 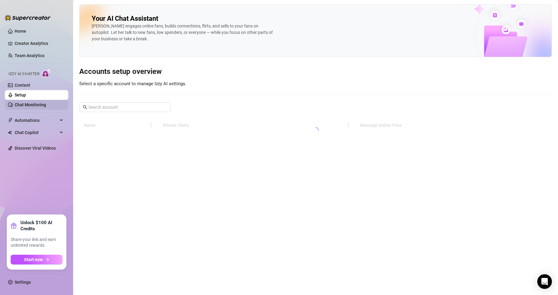 What do you see at coordinates (46, 73) in the screenshot?
I see `img: AI Chatter` at bounding box center [46, 73].